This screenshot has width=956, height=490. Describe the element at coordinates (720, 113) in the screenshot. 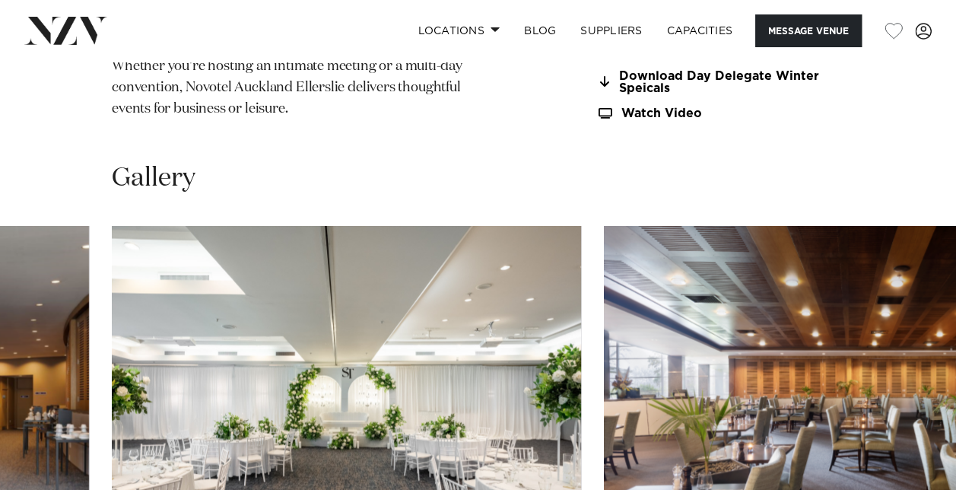

I see `a: Watch Video` at that location.